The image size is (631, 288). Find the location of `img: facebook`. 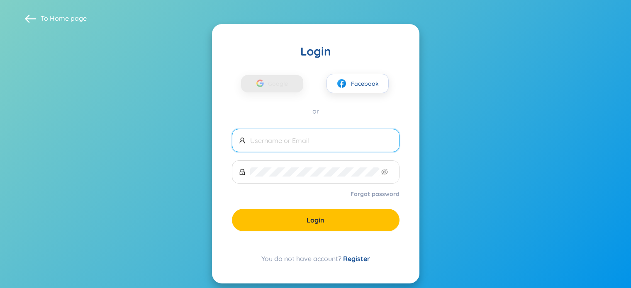

img: facebook is located at coordinates (341, 83).